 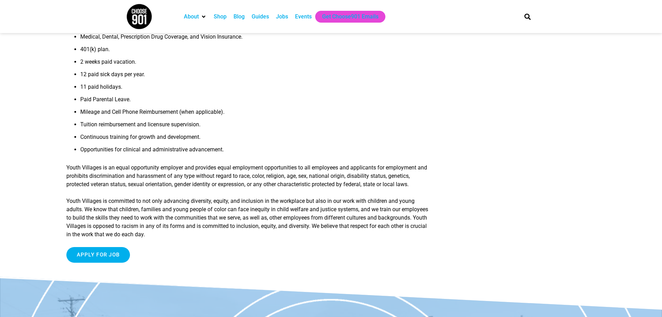 What do you see at coordinates (260, 17) in the screenshot?
I see `a: Guides` at bounding box center [260, 17].